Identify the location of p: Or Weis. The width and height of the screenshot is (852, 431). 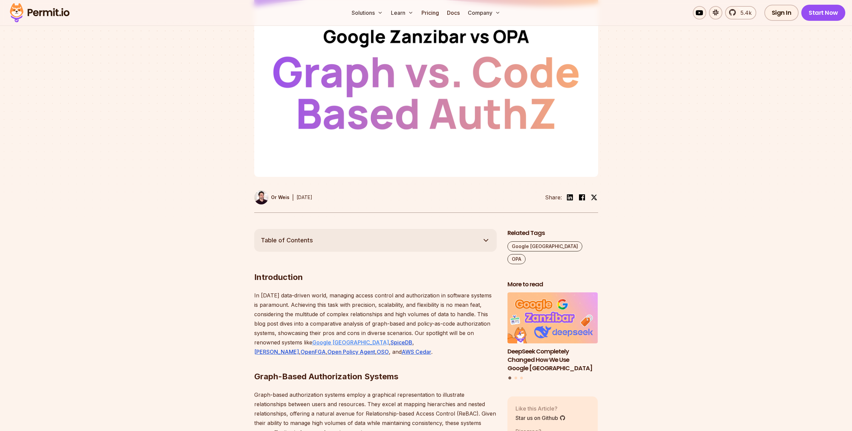
(280, 197).